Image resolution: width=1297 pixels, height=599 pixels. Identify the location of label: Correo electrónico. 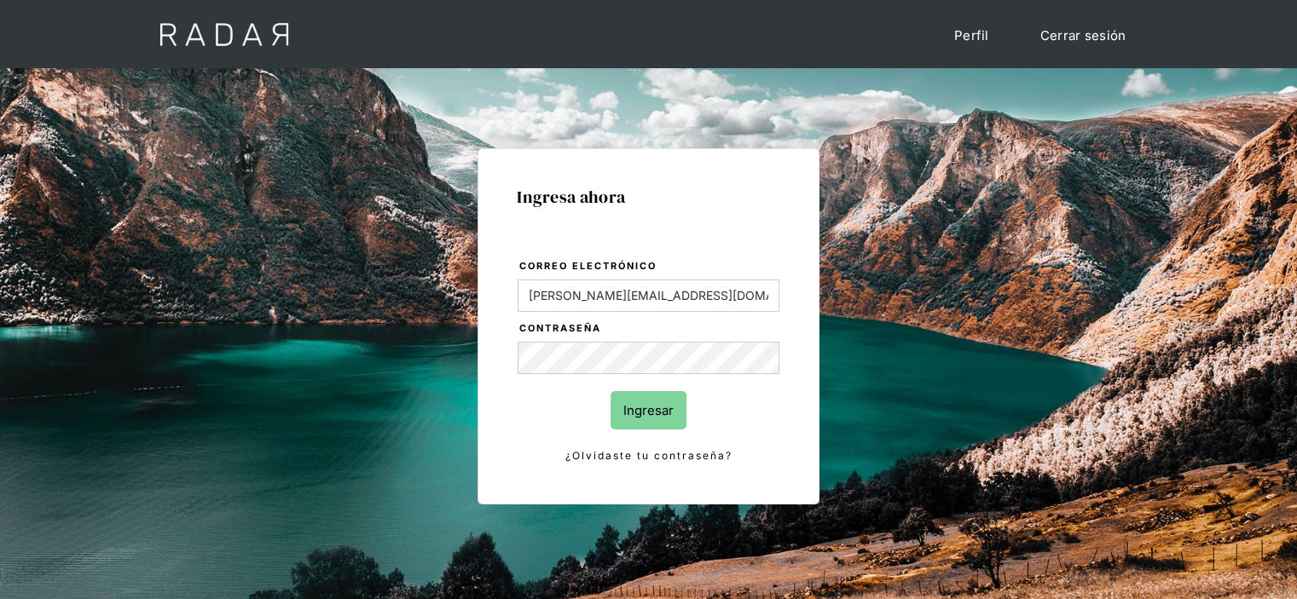
(649, 267).